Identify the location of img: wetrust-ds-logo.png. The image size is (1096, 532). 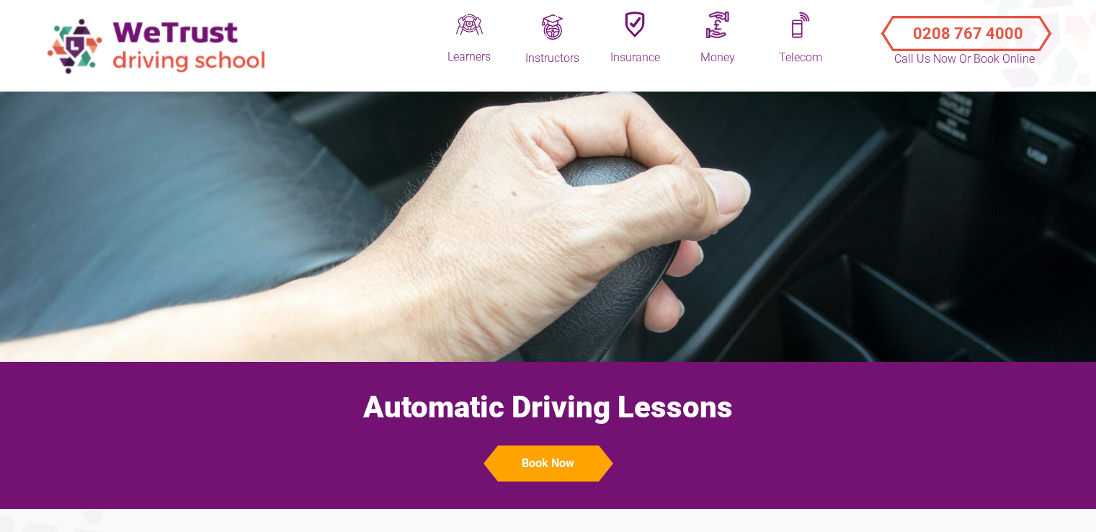
(159, 45).